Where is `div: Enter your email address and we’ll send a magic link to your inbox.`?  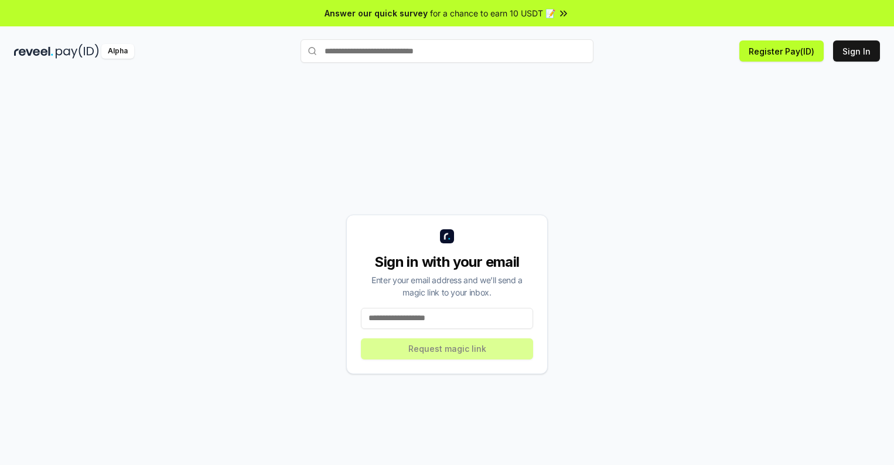 div: Enter your email address and we’ll send a magic link to your inbox. is located at coordinates (447, 286).